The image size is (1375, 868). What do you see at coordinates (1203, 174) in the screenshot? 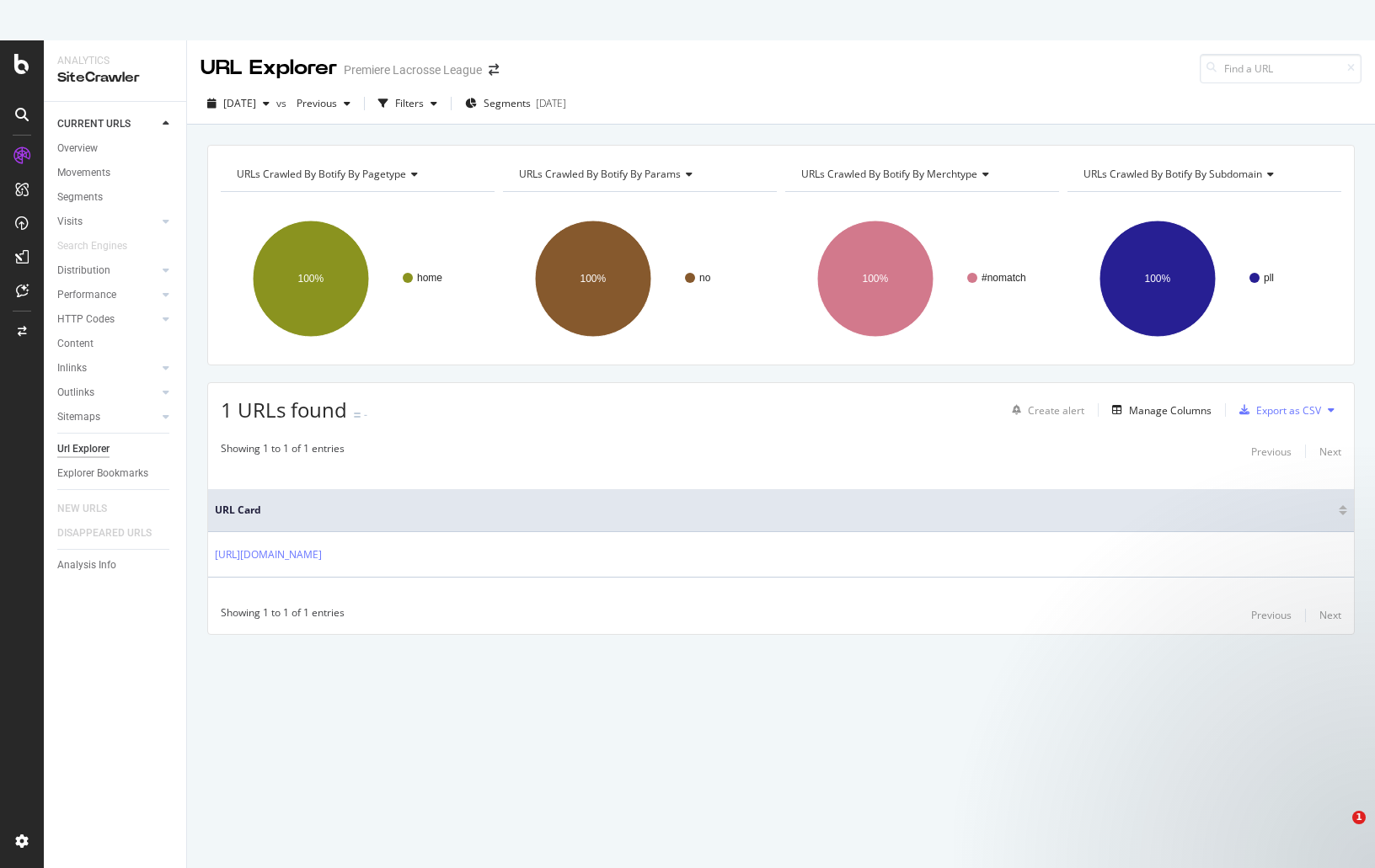
I see `h4: URLs Crawled By Botify By subdomain` at bounding box center [1203, 174].